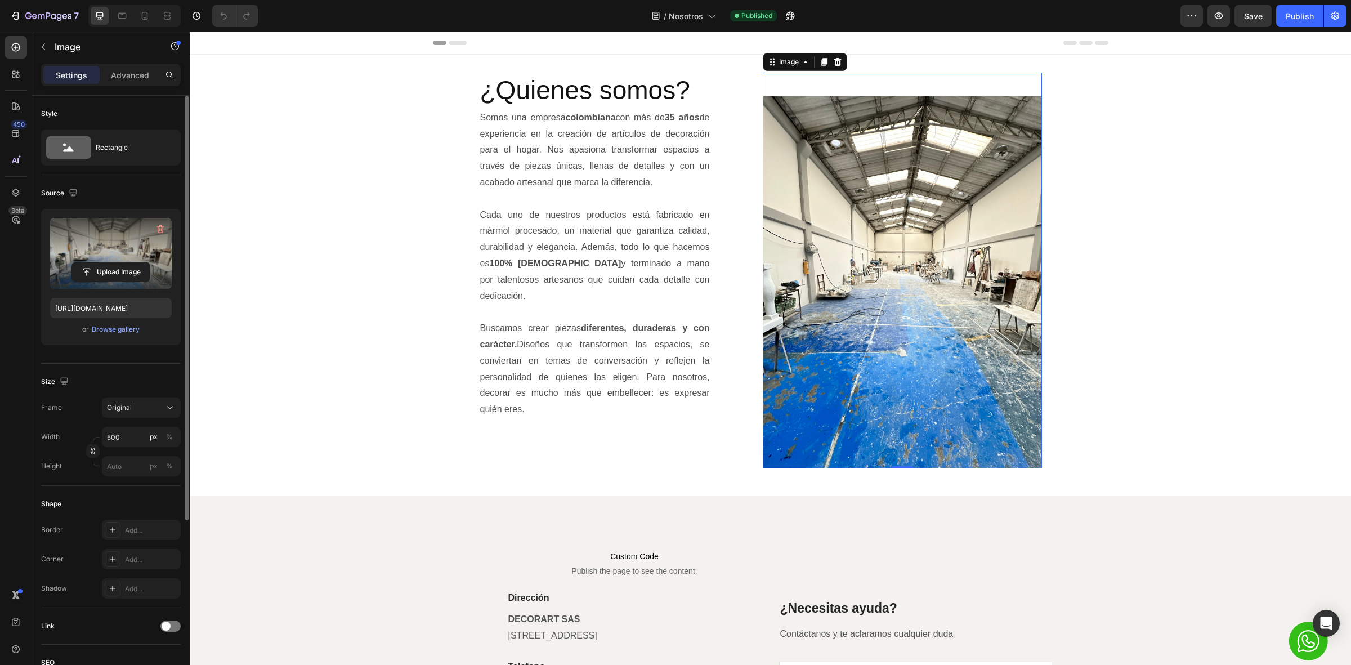  What do you see at coordinates (51, 504) in the screenshot?
I see `div: Shape` at bounding box center [51, 504].